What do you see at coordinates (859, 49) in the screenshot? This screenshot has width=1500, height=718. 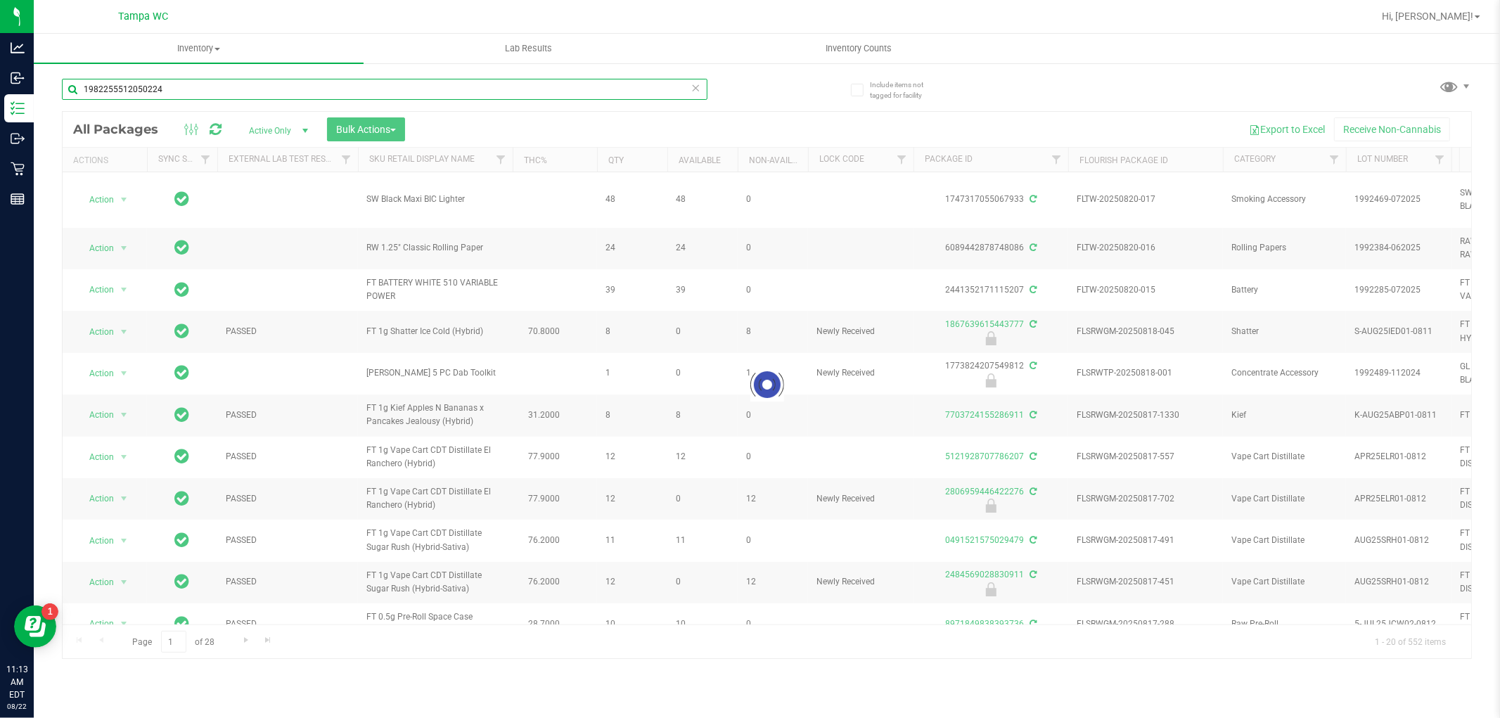 I see `span: Inventory Counts` at bounding box center [859, 49].